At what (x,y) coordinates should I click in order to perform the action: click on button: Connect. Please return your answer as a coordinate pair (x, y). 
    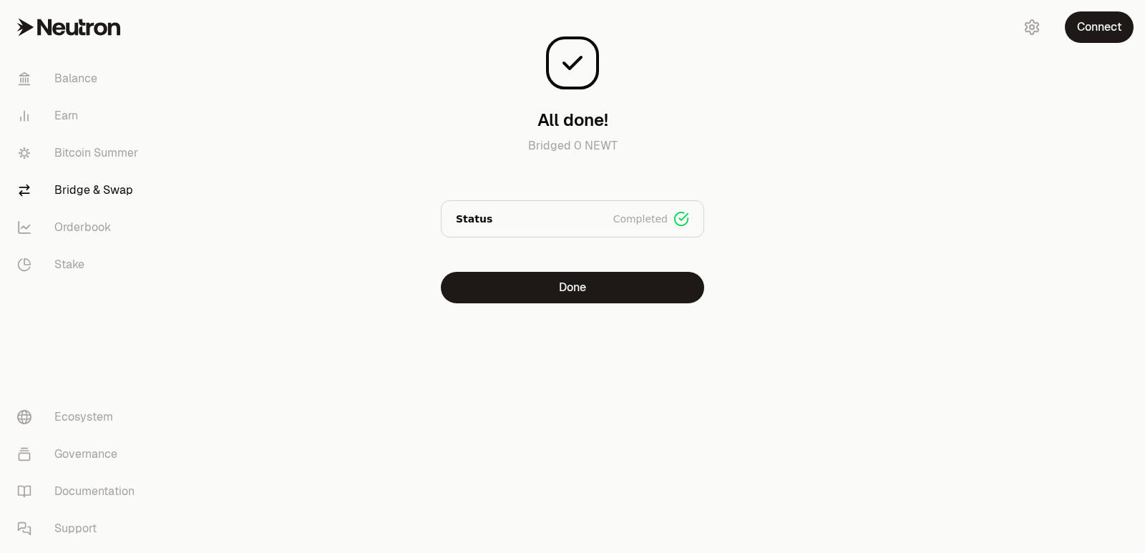
    Looking at the image, I should click on (1100, 27).